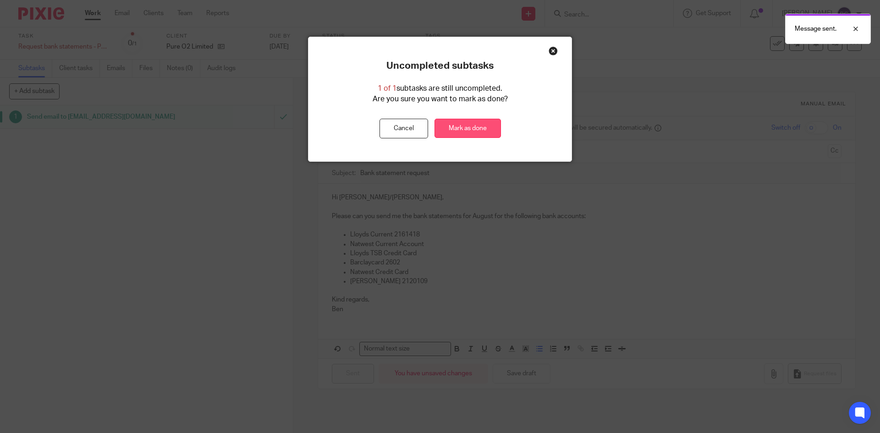 The width and height of the screenshot is (880, 433). Describe the element at coordinates (467, 128) in the screenshot. I see `a: Mark as done` at that location.